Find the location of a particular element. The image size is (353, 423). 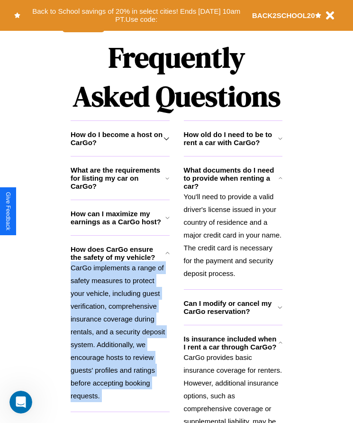

h3: What are the requirements for listing my car on CarGo? is located at coordinates (118, 178).